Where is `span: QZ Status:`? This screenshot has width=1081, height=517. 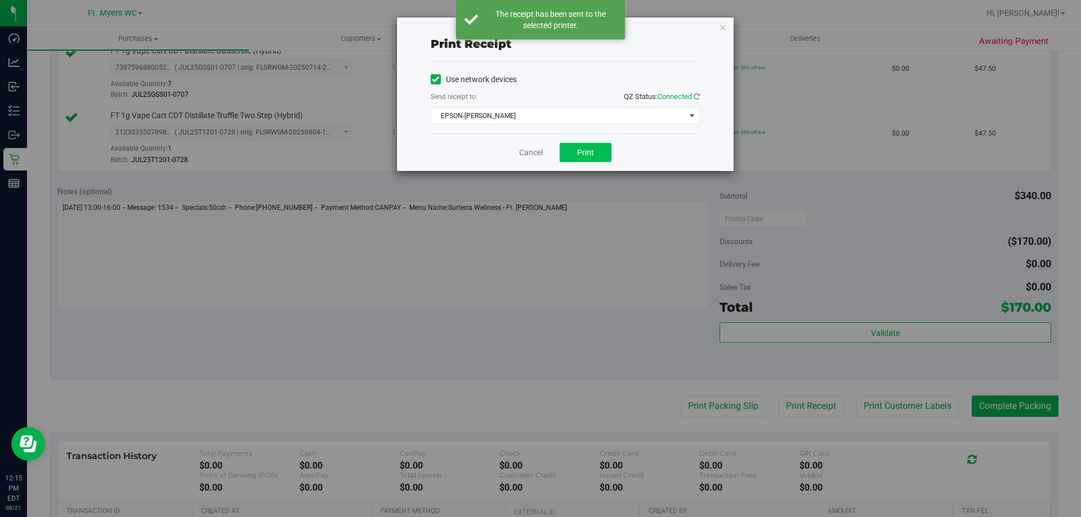 span: QZ Status: is located at coordinates (662, 96).